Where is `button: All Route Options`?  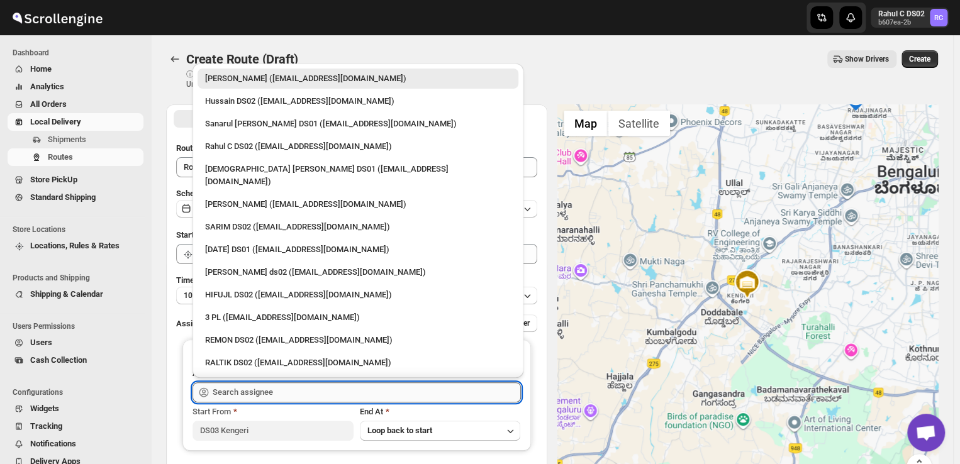 button: All Route Options is located at coordinates (264, 119).